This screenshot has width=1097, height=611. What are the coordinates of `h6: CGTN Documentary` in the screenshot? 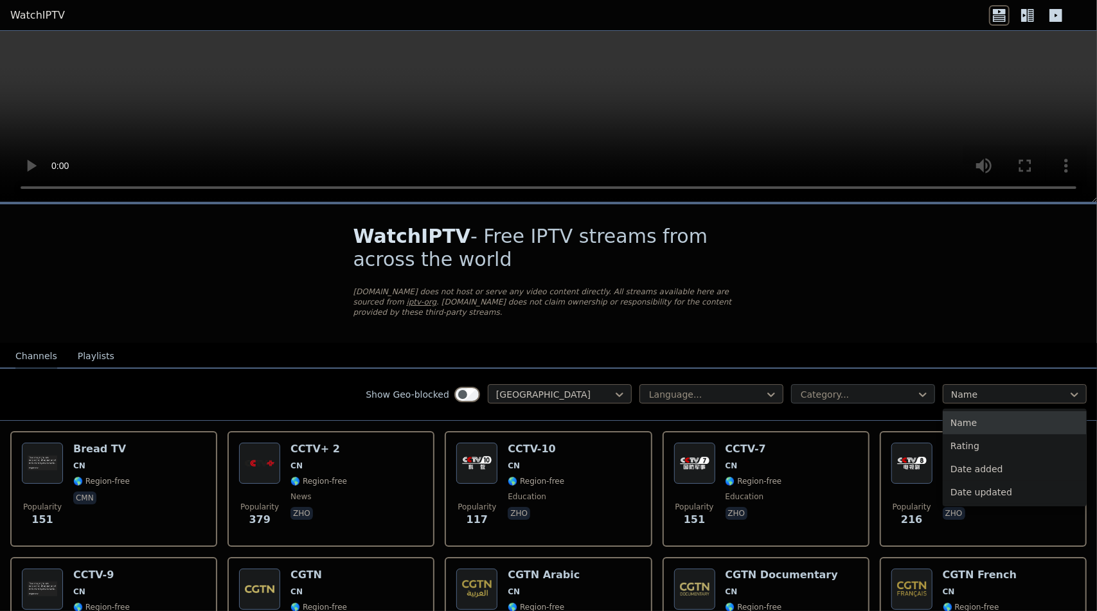 It's located at (792, 575).